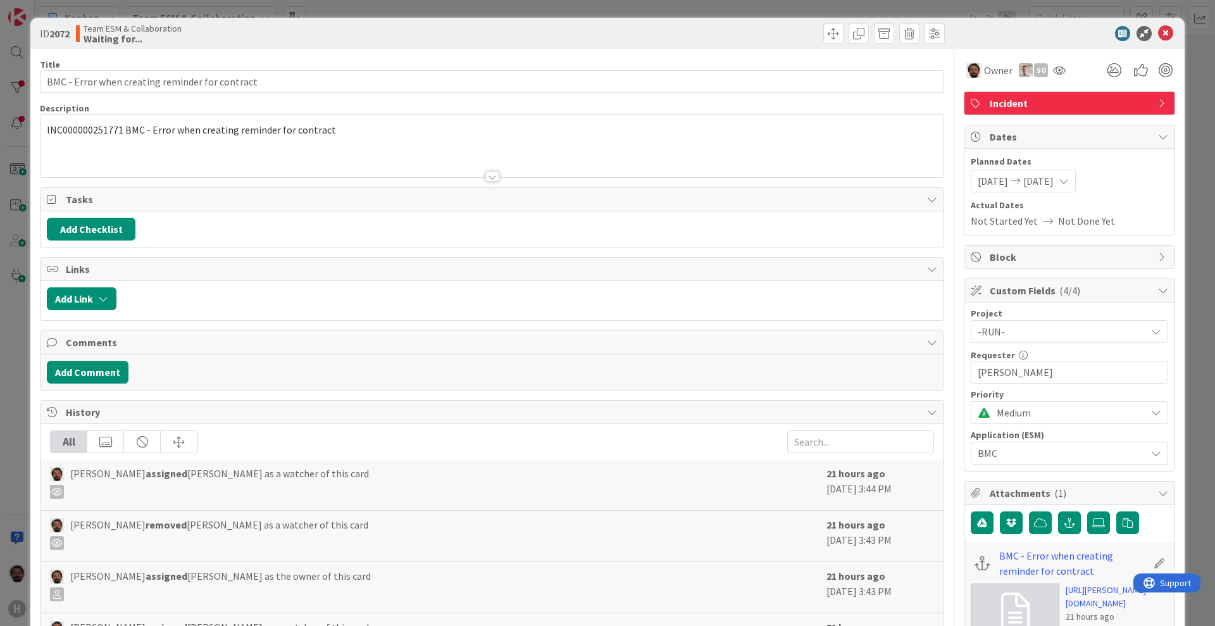 The height and width of the screenshot is (626, 1215). I want to click on span: -RUN-, so click(1059, 332).